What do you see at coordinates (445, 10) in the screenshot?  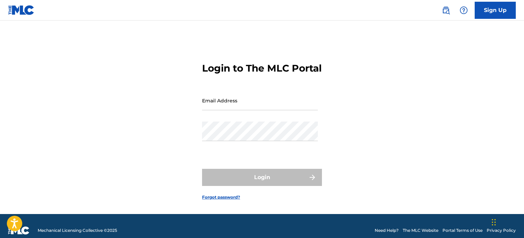 I see `a: Public Search` at bounding box center [445, 10].